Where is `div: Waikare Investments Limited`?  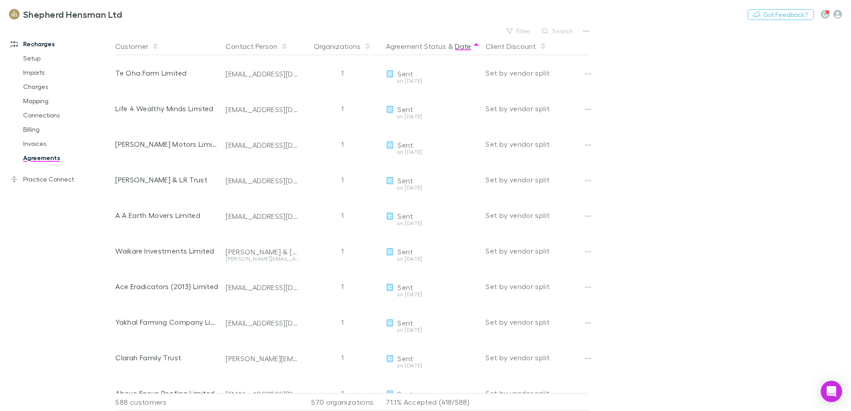 div: Waikare Investments Limited is located at coordinates (167, 251).